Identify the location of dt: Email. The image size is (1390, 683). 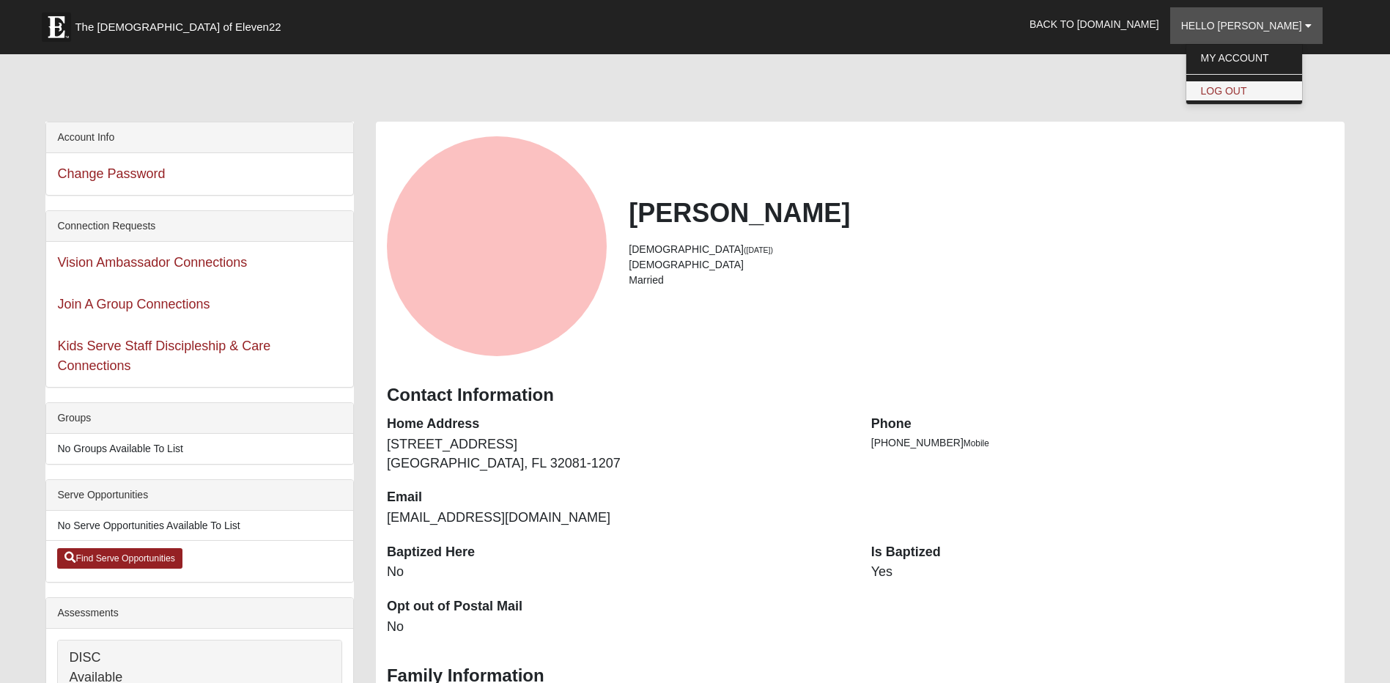
(618, 498).